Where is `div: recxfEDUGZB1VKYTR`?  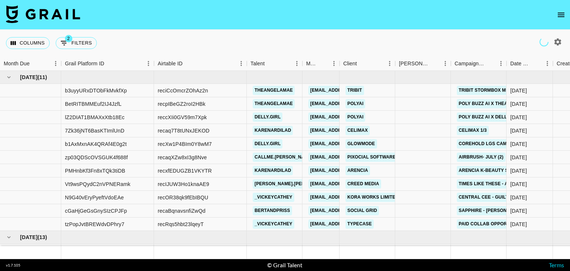 div: recxfEDUGZB1VKYTR is located at coordinates (185, 171).